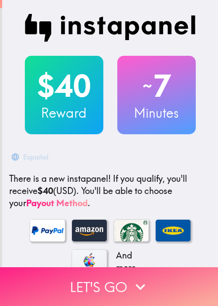 This screenshot has width=218, height=306. Describe the element at coordinates (157, 86) in the screenshot. I see `h2: 7` at that location.